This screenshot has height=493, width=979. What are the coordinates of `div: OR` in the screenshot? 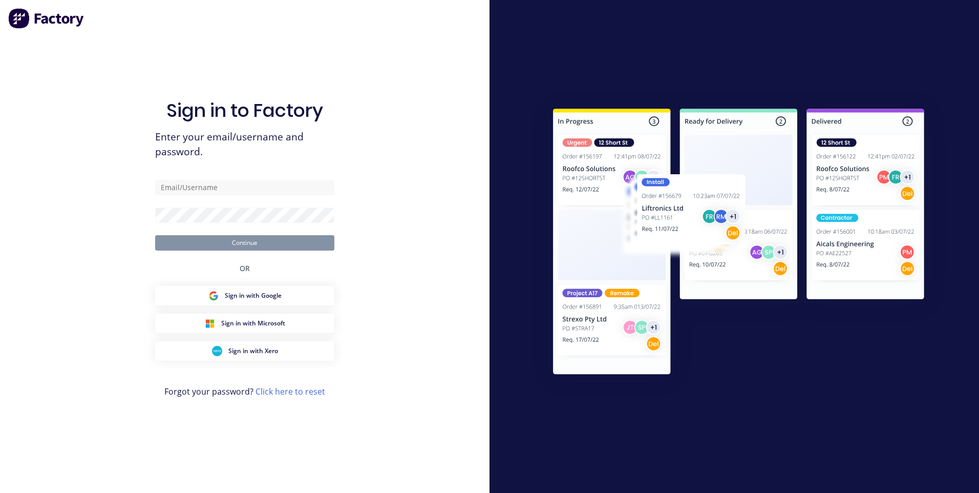 It's located at (245, 268).